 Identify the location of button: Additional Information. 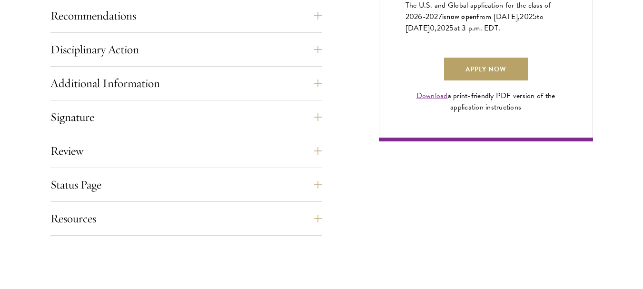
(186, 83).